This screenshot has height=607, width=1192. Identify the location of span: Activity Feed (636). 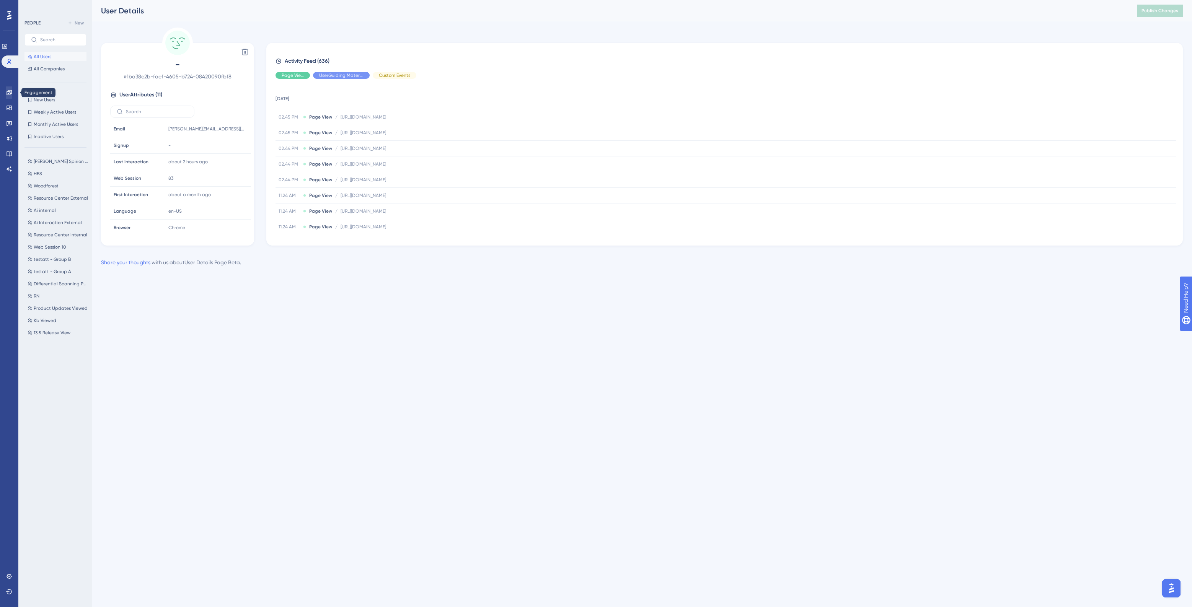
(307, 61).